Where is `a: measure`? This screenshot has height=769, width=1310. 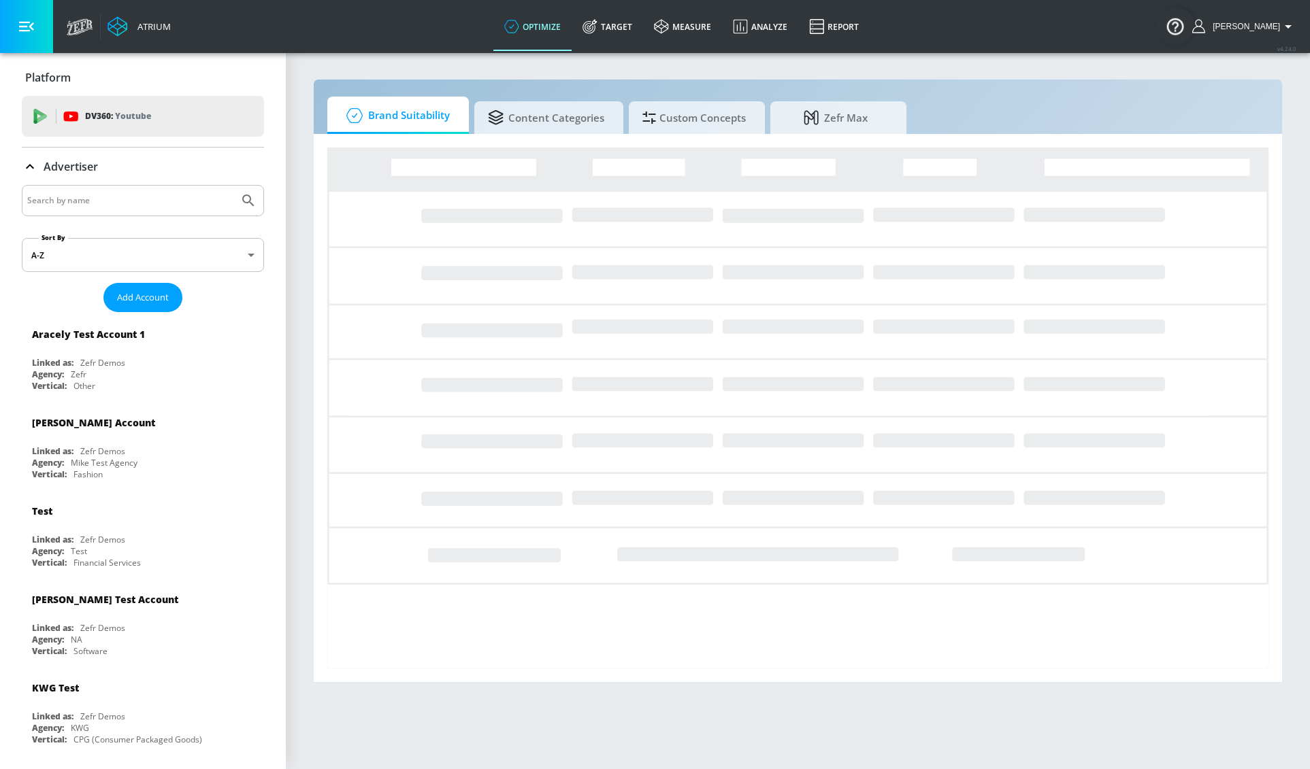 a: measure is located at coordinates (682, 27).